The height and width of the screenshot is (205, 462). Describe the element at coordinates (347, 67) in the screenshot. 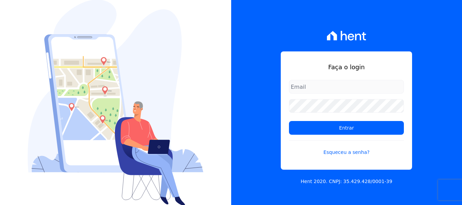

I see `h1: Faça o login` at that location.